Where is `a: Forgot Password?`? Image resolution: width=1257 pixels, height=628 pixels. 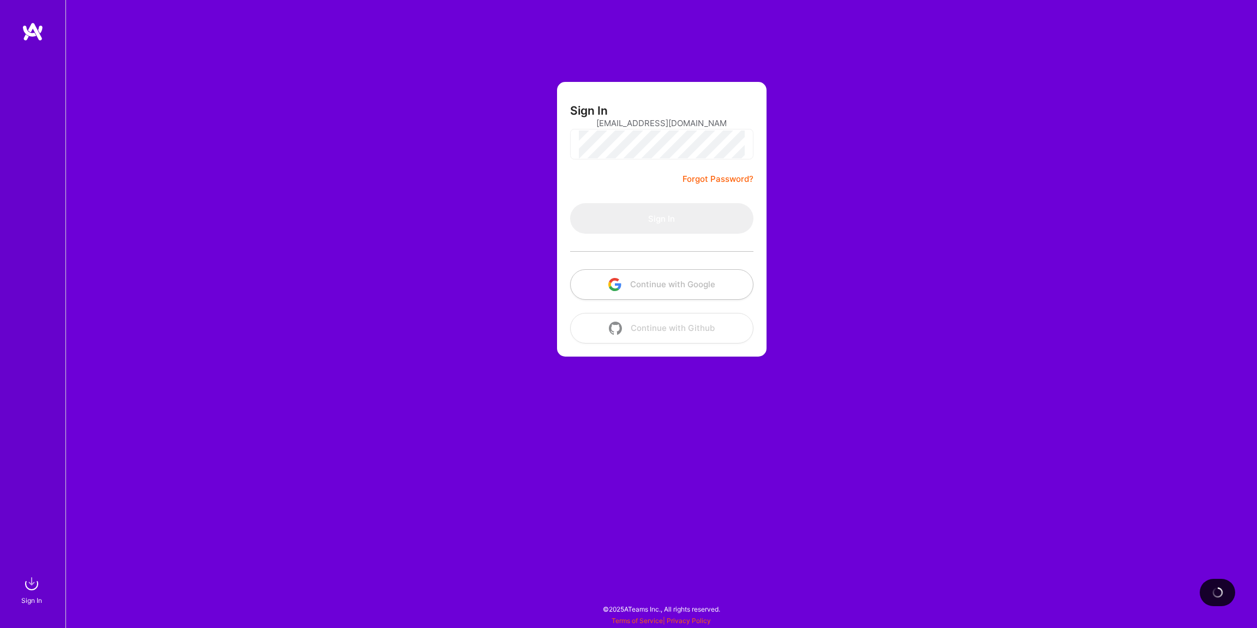 a: Forgot Password? is located at coordinates (718, 179).